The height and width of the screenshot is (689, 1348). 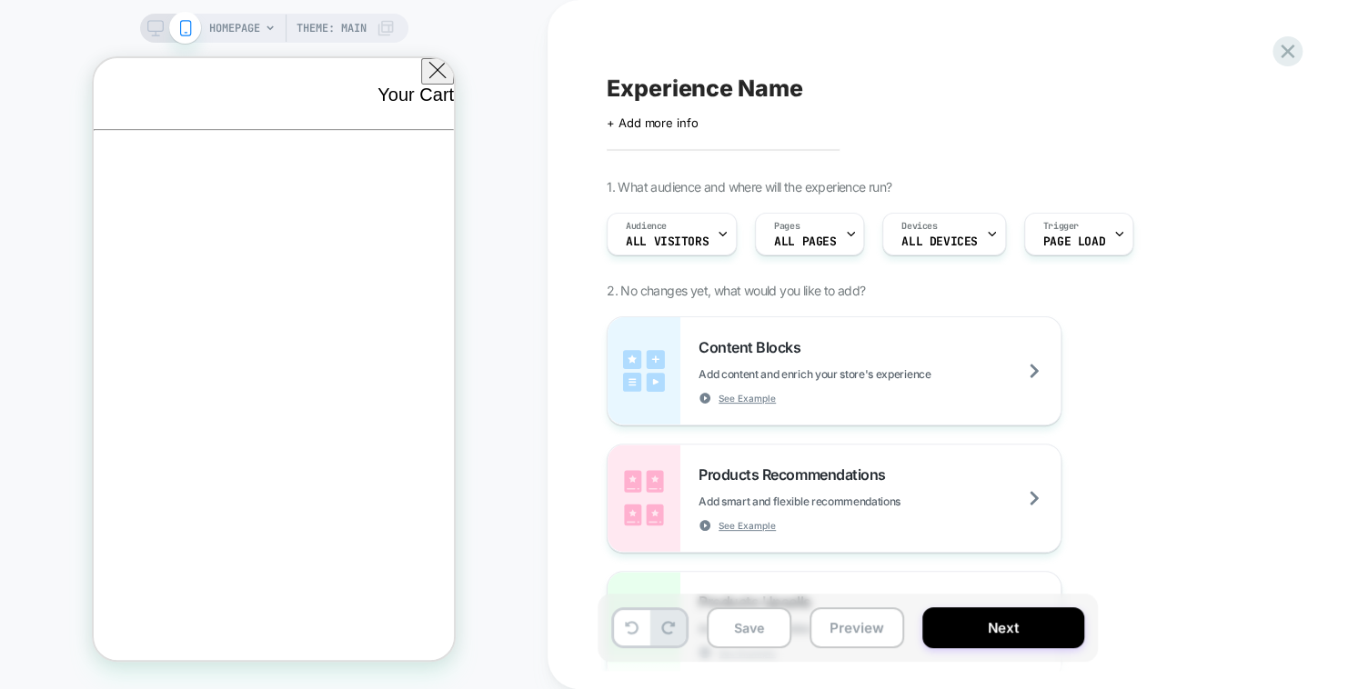 I want to click on span: ALL PAGES, so click(x=805, y=242).